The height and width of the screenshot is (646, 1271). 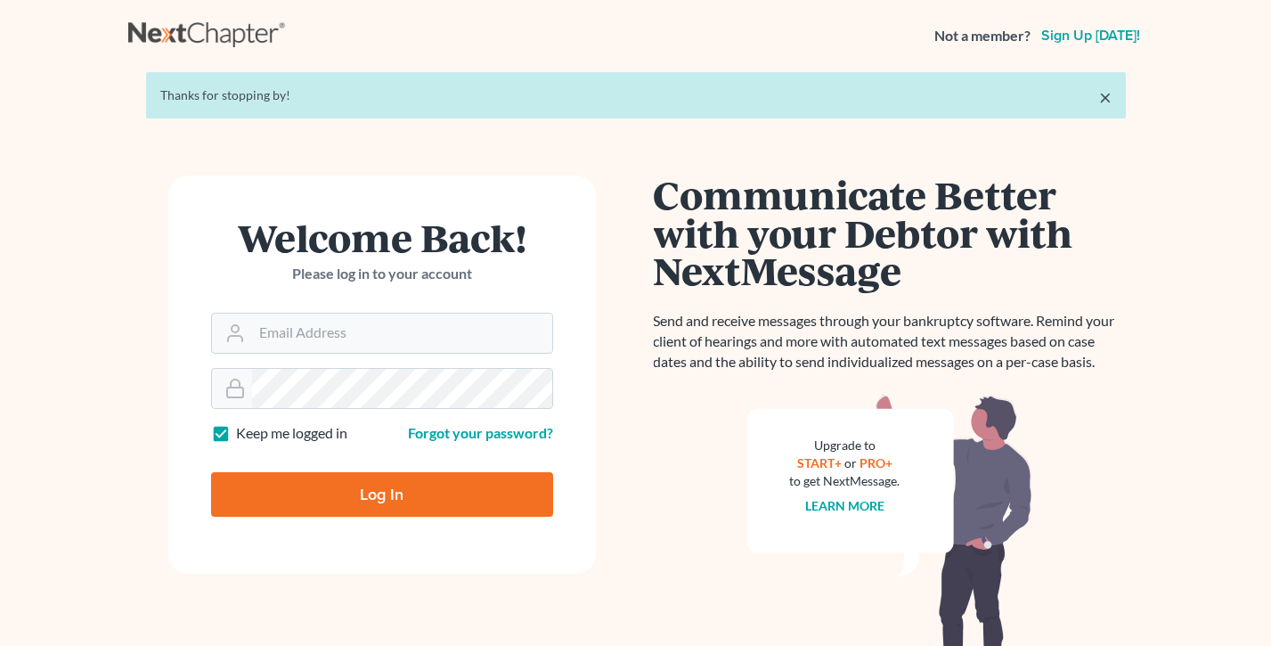 I want to click on label: Keep me logged in, so click(x=291, y=433).